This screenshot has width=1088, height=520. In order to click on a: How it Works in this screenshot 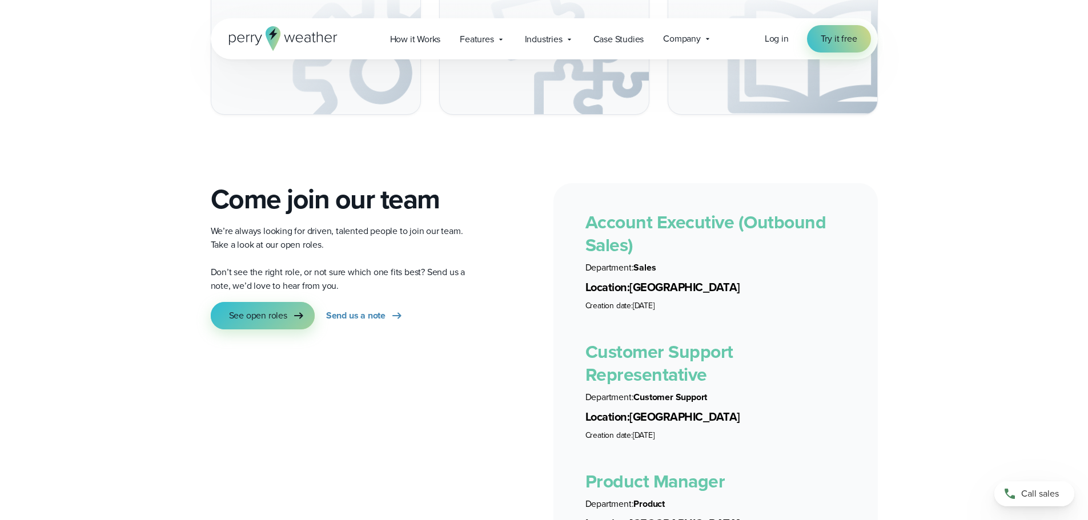, I will do `click(415, 39)`.